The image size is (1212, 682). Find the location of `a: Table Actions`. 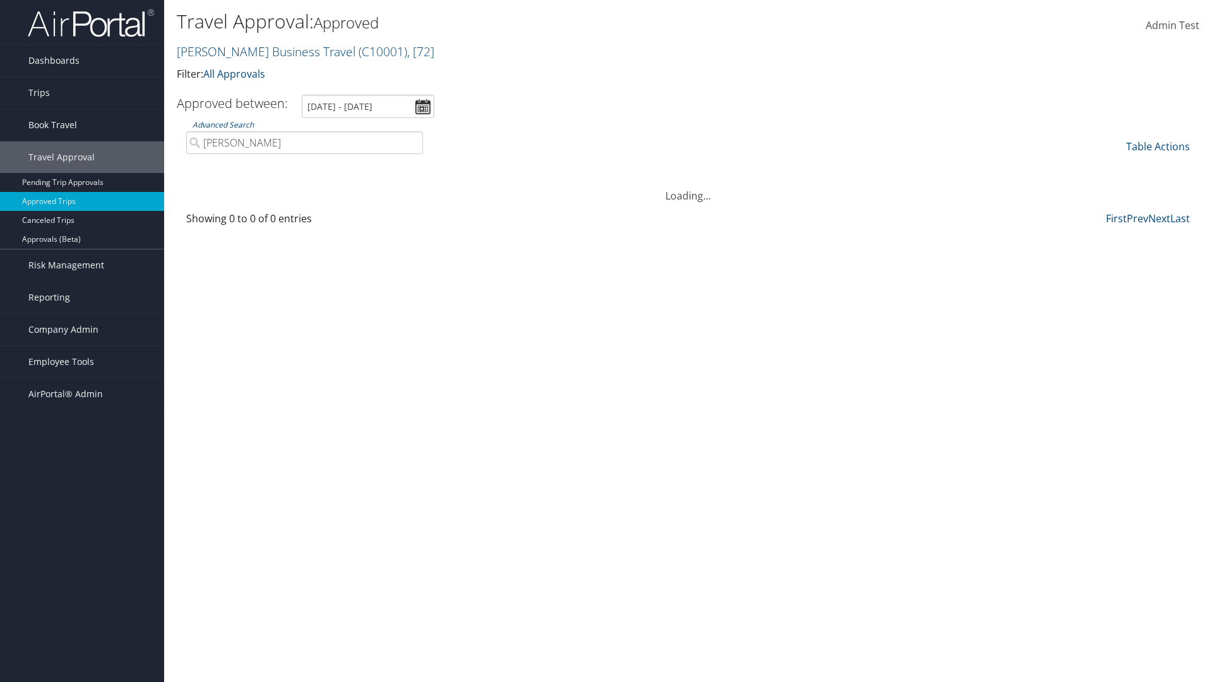

a: Table Actions is located at coordinates (1158, 146).